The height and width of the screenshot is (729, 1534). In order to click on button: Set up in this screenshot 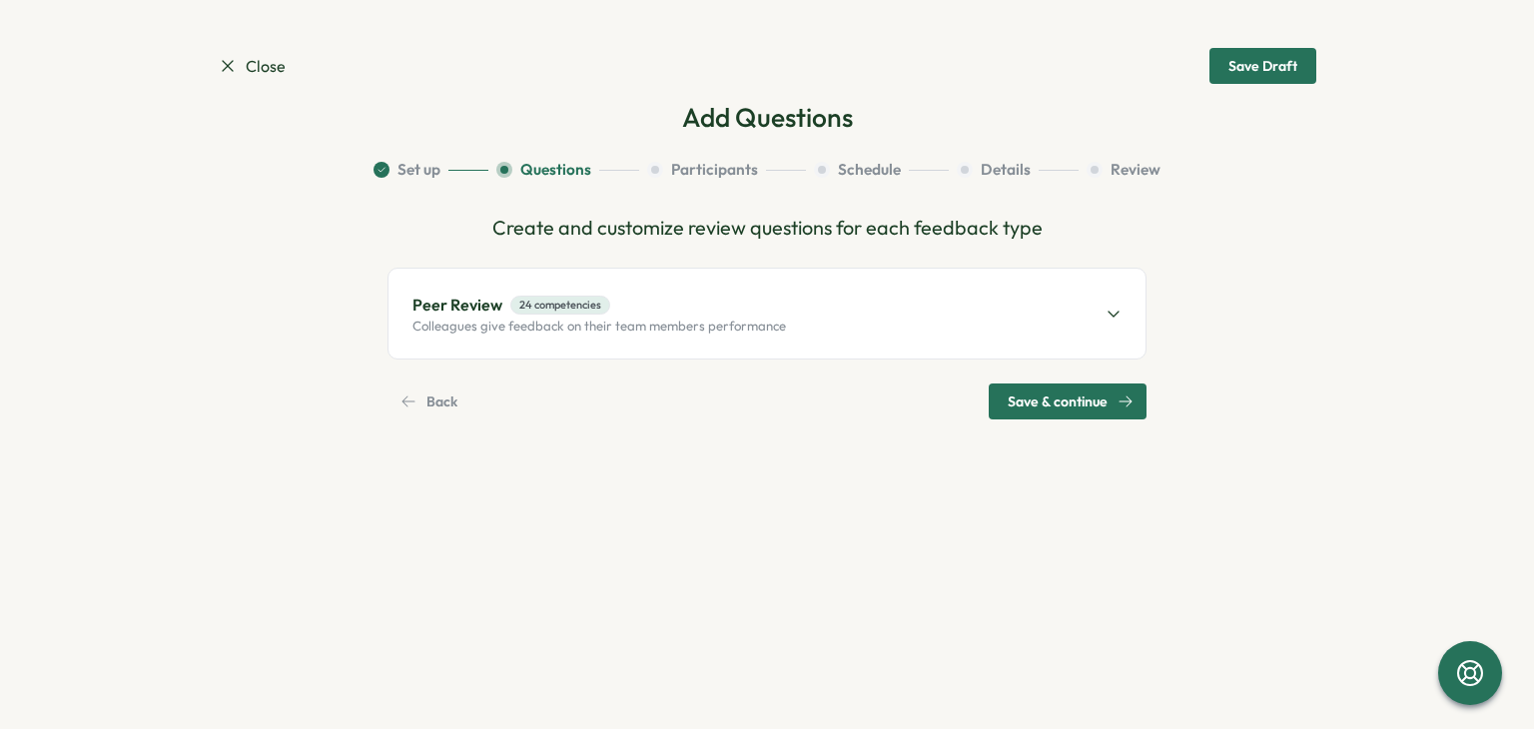, I will do `click(430, 170)`.